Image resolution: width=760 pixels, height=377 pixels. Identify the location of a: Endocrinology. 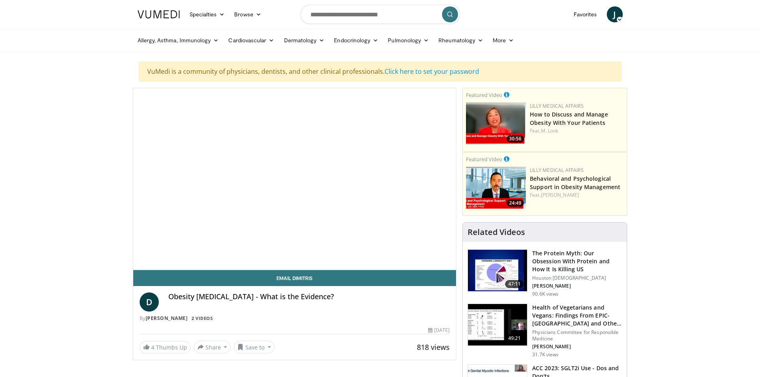
(356, 40).